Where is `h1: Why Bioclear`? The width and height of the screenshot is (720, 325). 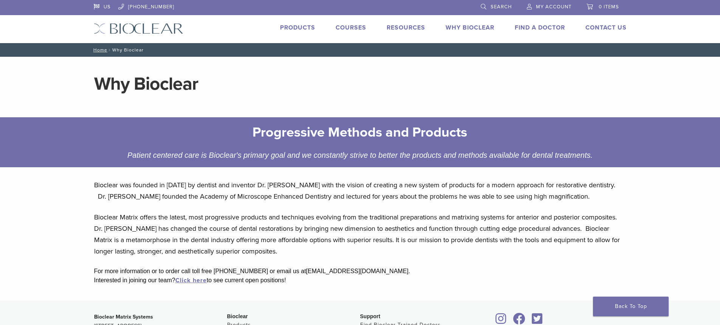 h1: Why Bioclear is located at coordinates (360, 84).